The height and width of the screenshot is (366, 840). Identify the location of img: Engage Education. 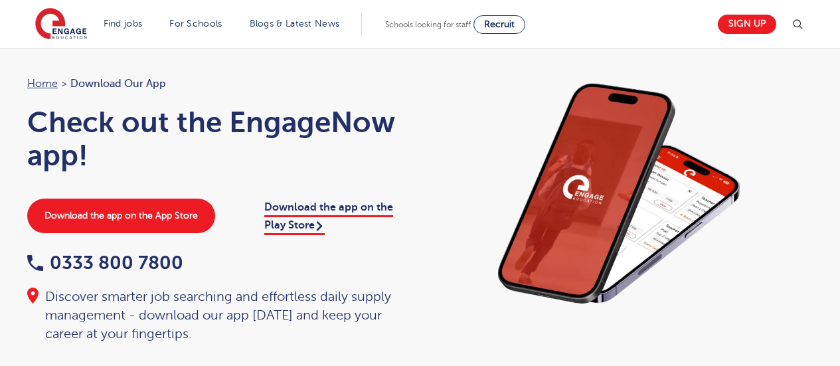
(61, 25).